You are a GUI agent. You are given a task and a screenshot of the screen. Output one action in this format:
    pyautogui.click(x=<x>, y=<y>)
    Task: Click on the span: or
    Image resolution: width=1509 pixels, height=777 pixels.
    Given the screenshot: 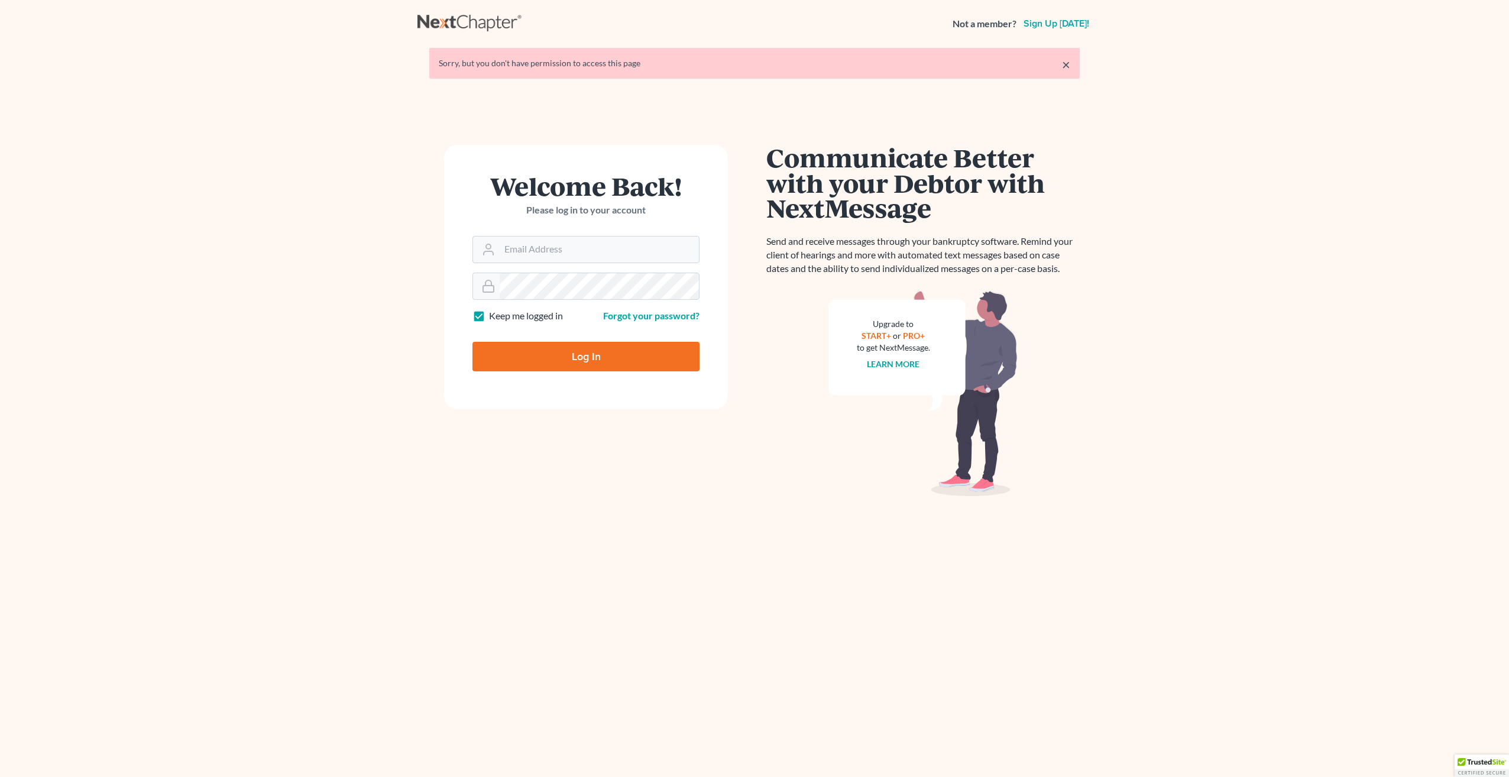 What is the action you would take?
    pyautogui.click(x=897, y=335)
    